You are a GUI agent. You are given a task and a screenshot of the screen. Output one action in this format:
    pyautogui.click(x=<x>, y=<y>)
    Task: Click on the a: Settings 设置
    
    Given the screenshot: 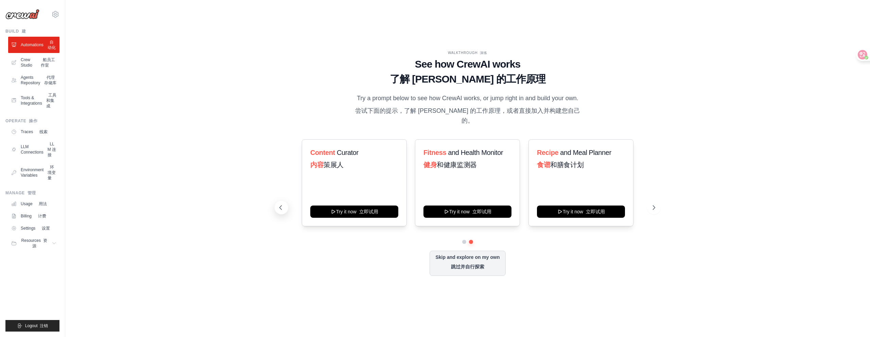 What is the action you would take?
    pyautogui.click(x=34, y=228)
    